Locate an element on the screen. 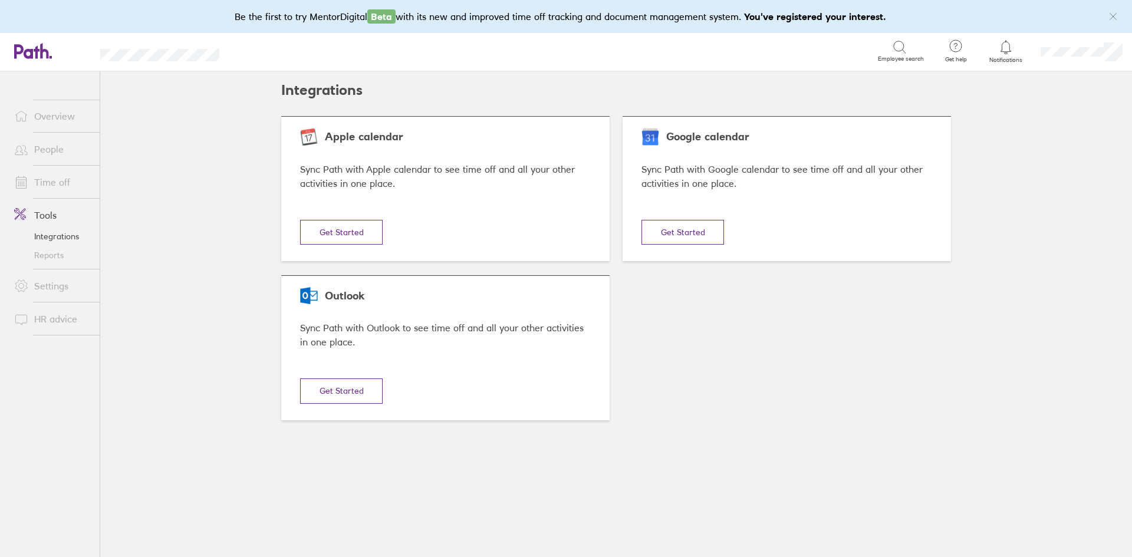 The width and height of the screenshot is (1132, 557). a: Tools is located at coordinates (52, 215).